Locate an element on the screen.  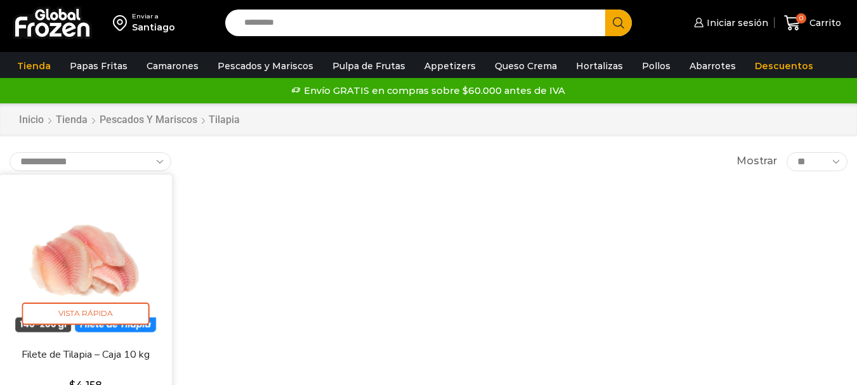
div: Santiago is located at coordinates (153, 27).